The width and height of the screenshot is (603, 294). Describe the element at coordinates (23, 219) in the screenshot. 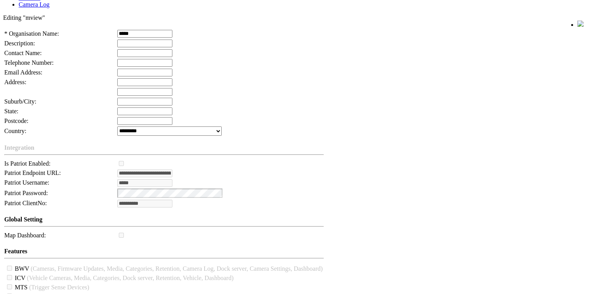

I see `span: Global Setting` at that location.